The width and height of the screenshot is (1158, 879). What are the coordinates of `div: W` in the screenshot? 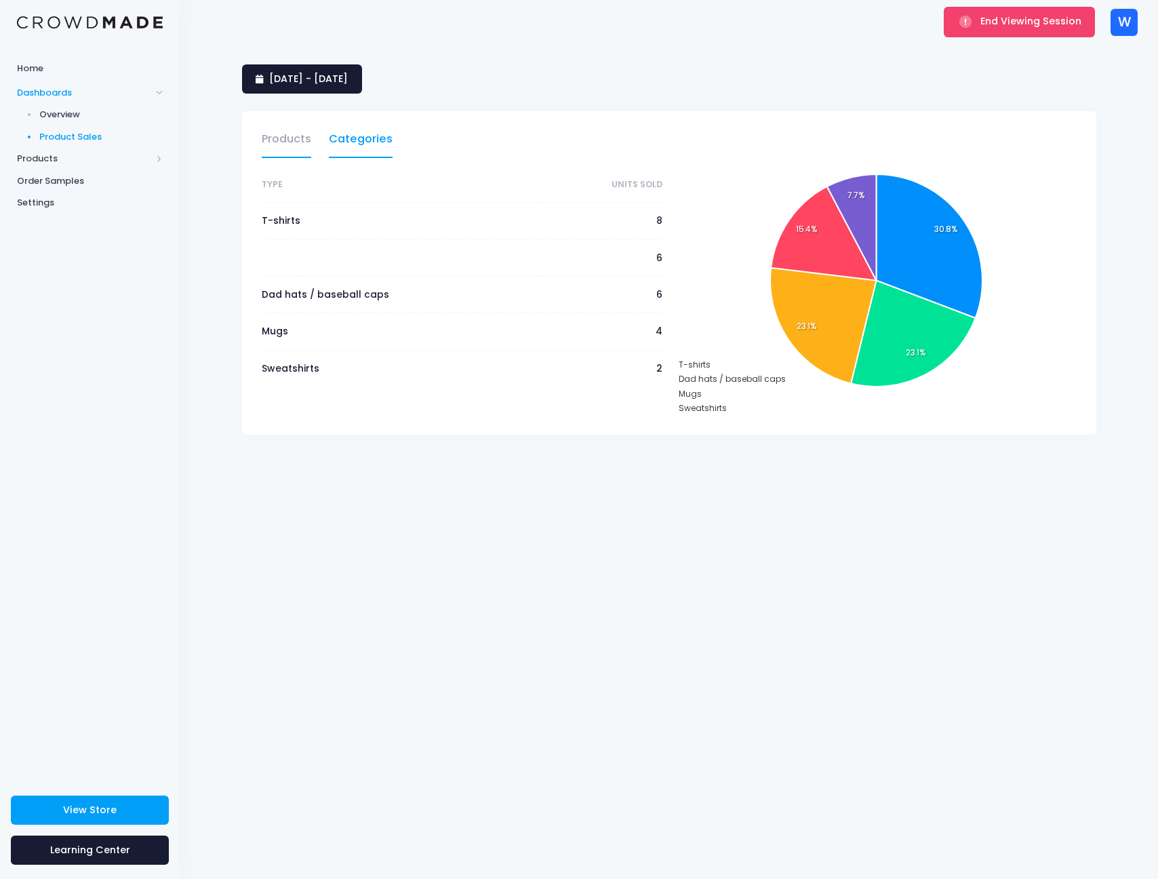 It's located at (1124, 22).